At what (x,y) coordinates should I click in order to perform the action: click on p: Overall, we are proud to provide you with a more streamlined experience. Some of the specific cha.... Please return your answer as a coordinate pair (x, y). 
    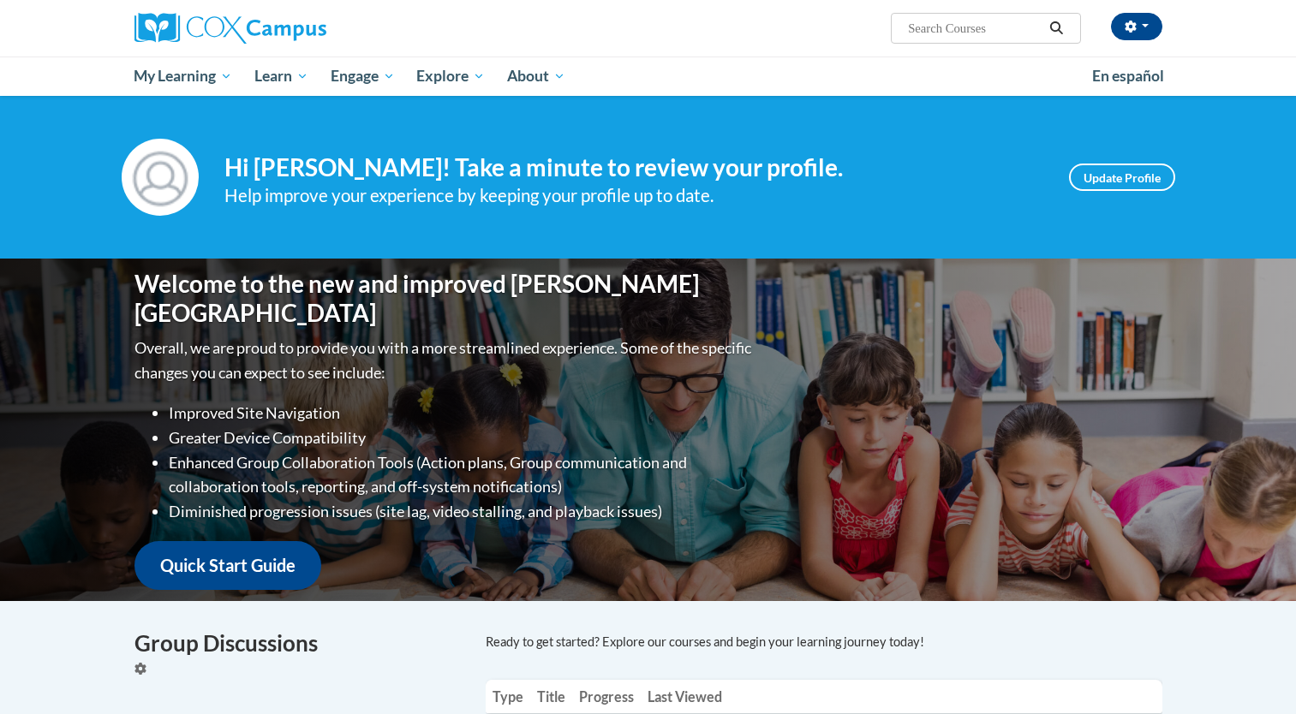
    Looking at the image, I should click on (445, 361).